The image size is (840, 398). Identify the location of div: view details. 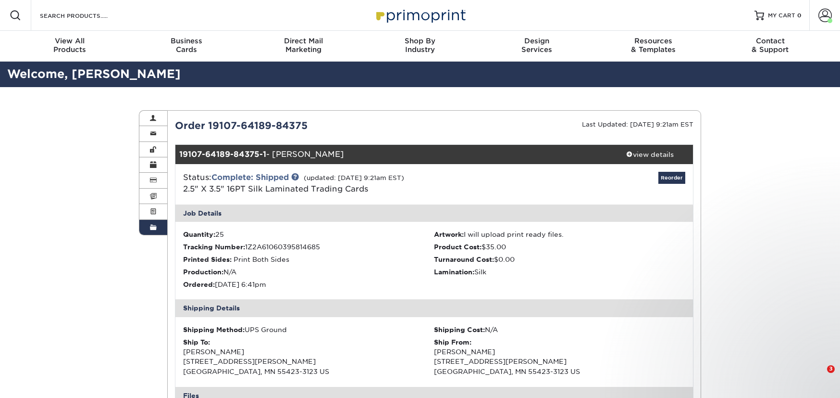
(650, 154).